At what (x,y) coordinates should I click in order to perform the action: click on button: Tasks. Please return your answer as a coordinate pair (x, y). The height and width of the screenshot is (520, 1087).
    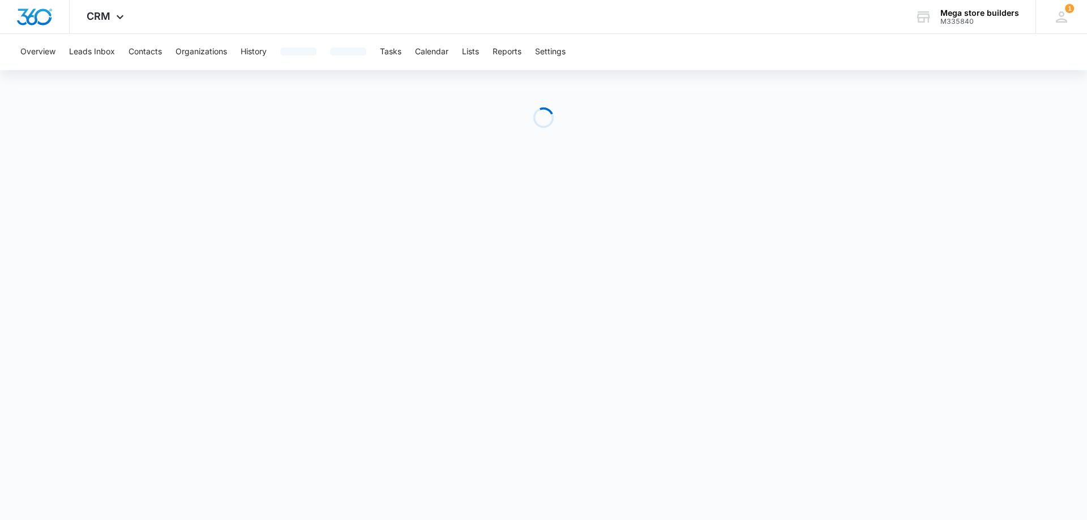
    Looking at the image, I should click on (391, 52).